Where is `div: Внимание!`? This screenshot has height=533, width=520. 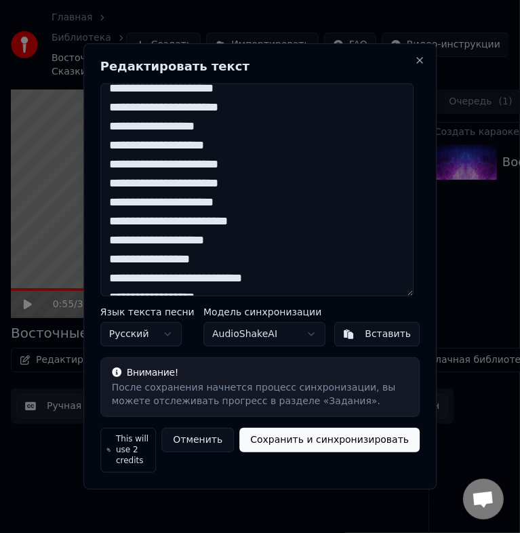 div: Внимание! is located at coordinates (260, 373).